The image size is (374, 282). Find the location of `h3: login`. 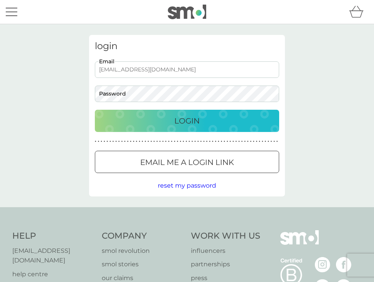

h3: login is located at coordinates (187, 46).